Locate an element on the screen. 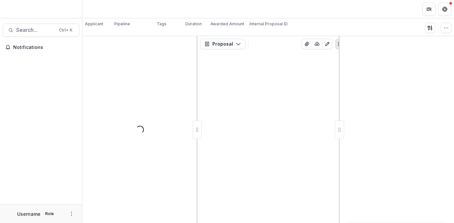 Image resolution: width=454 pixels, height=223 pixels. p: Duration is located at coordinates (193, 24).